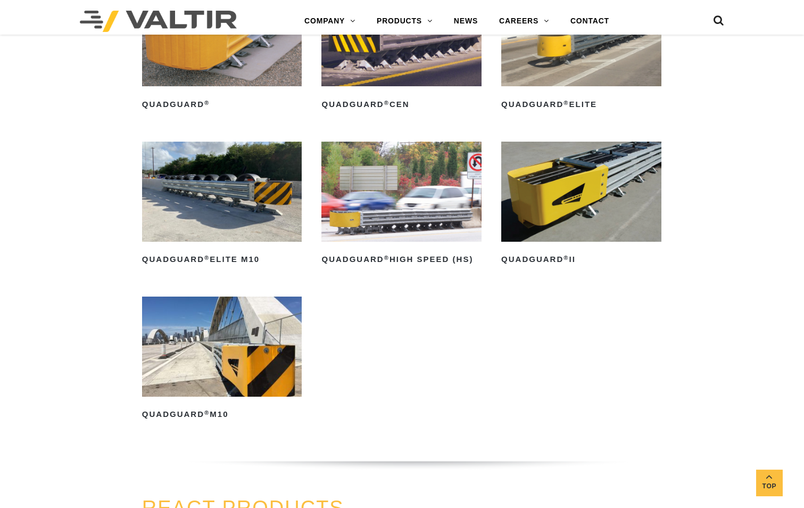 This screenshot has height=508, width=804. Describe the element at coordinates (401, 260) in the screenshot. I see `h2: QuadGuard High Speed (HS)` at that location.